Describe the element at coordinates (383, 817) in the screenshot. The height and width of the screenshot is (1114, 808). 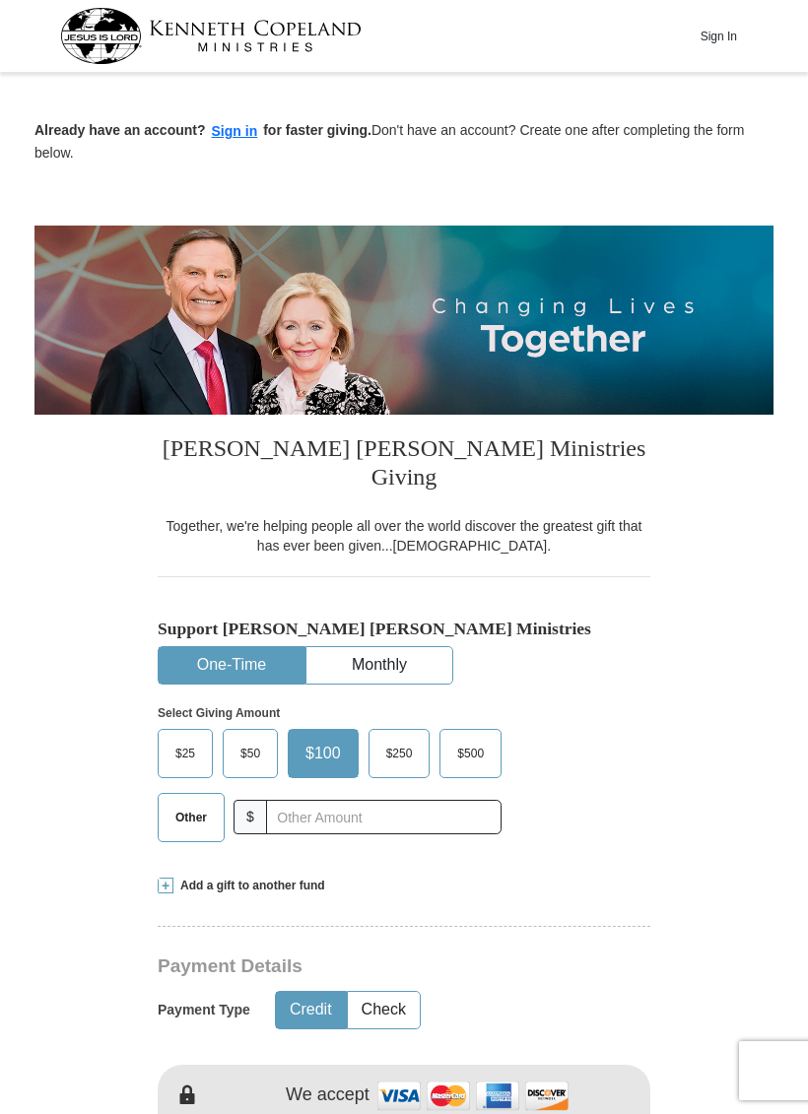
I see `input: Other Amount` at that location.